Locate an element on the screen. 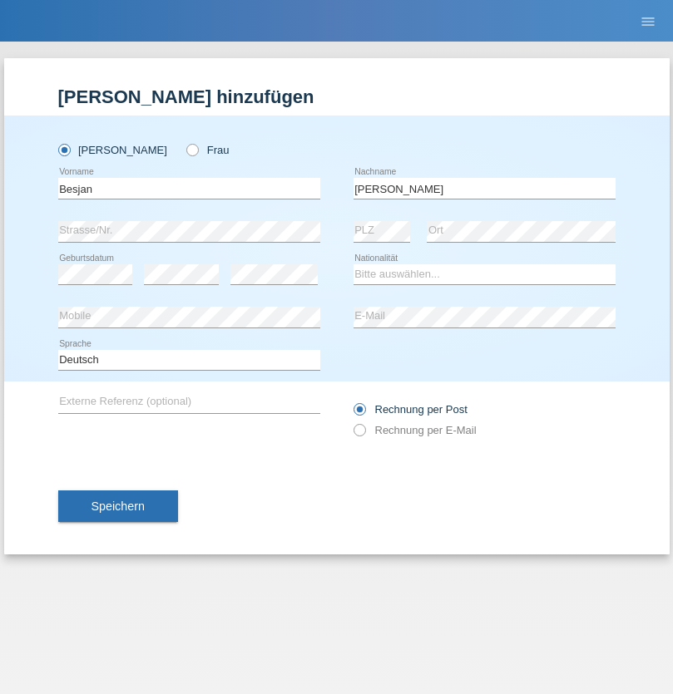  input: Rechnung per E-Mail is located at coordinates (358, 434).